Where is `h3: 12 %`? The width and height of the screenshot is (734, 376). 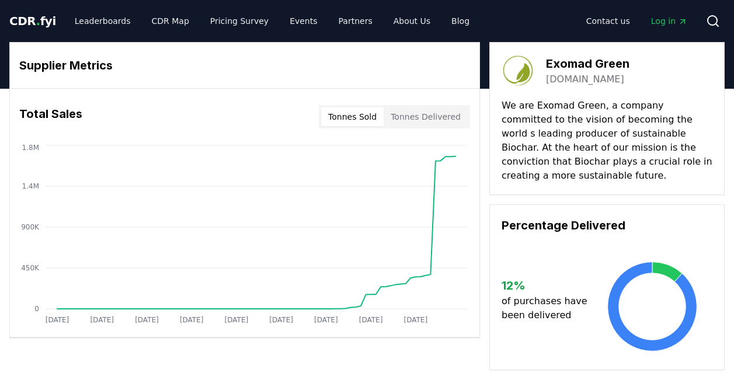
h3: 12 % is located at coordinates (547, 286).